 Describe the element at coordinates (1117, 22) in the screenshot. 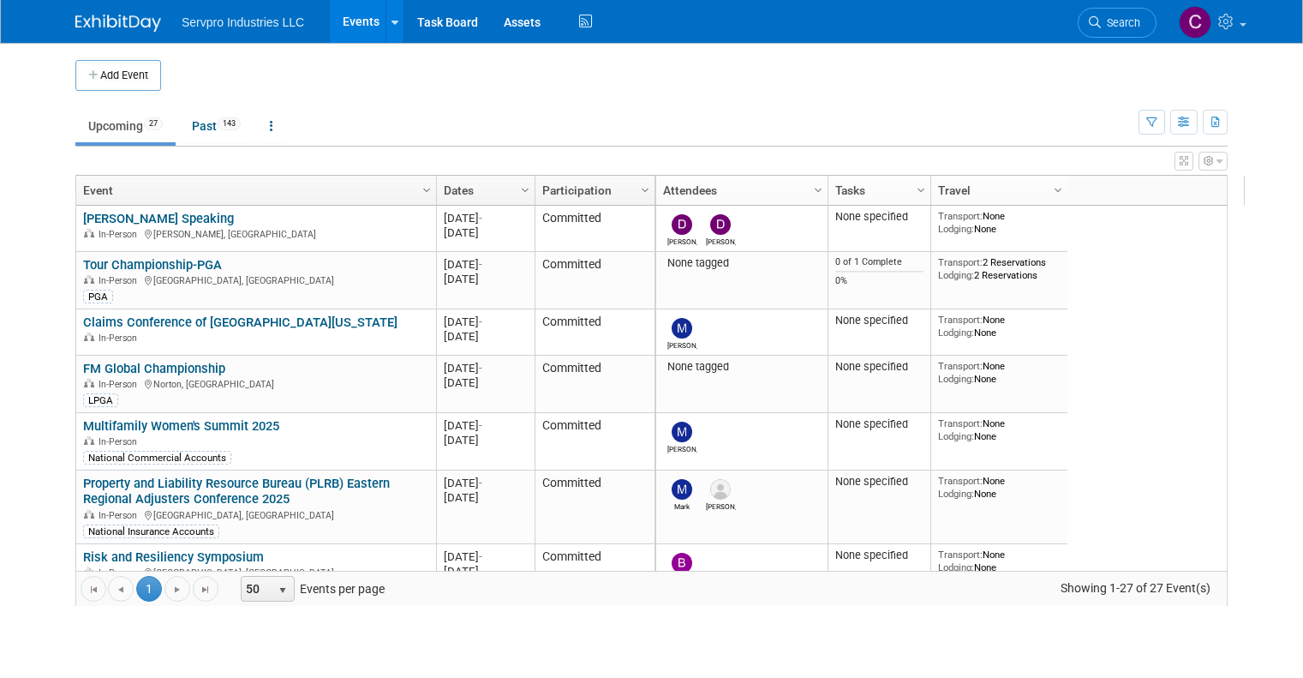

I see `a: Search` at that location.